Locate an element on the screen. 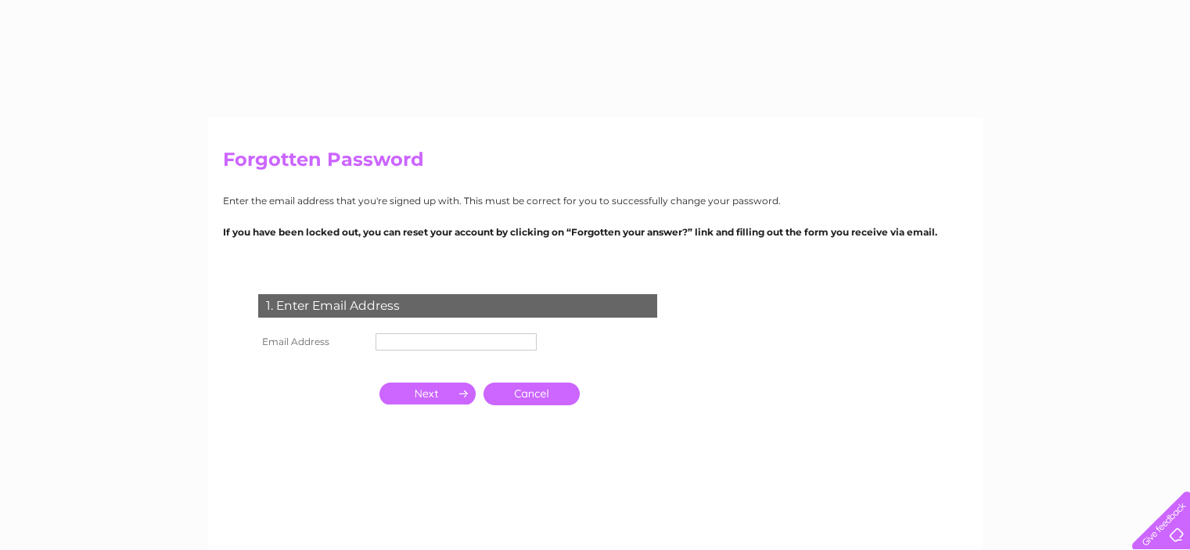  h2: Forgotten Password is located at coordinates (596, 164).